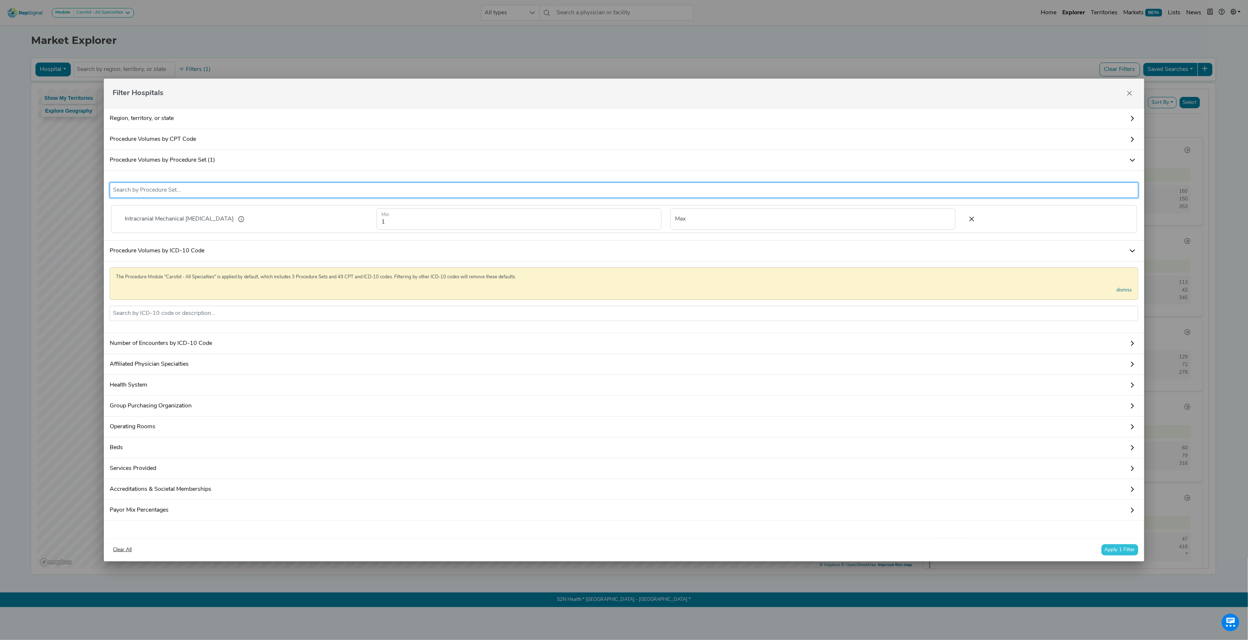  Describe the element at coordinates (624, 510) in the screenshot. I see `a: Payor Mix Percentages` at that location.